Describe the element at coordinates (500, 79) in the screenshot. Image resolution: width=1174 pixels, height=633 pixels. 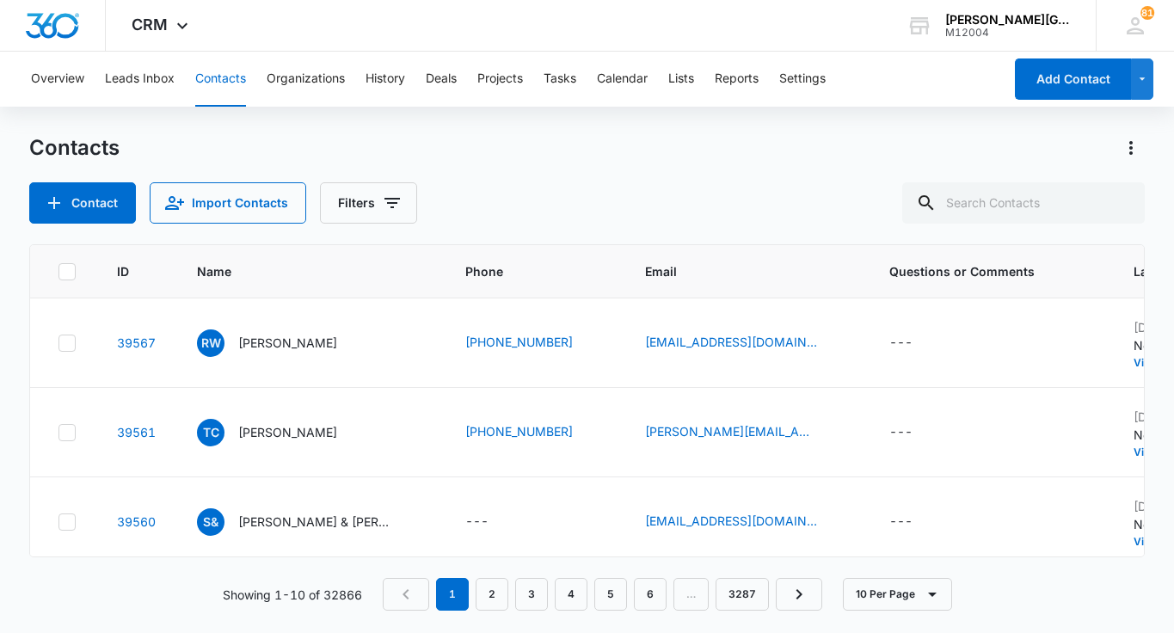
I see `button: Projects` at that location.